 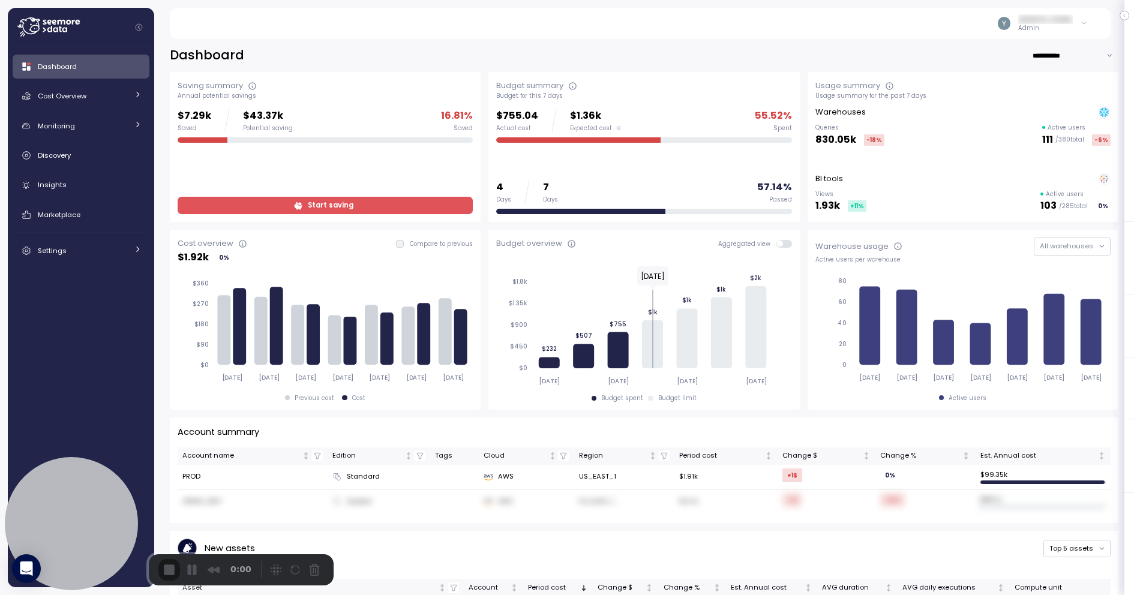 What do you see at coordinates (1004, 23) in the screenshot?
I see `img: ACg8ocKvqwnLMA34EL5-0z6HW-15kcrLxT5Mmx2M21tMPLYJnykyAQ=s96-c` at bounding box center [1004, 23].